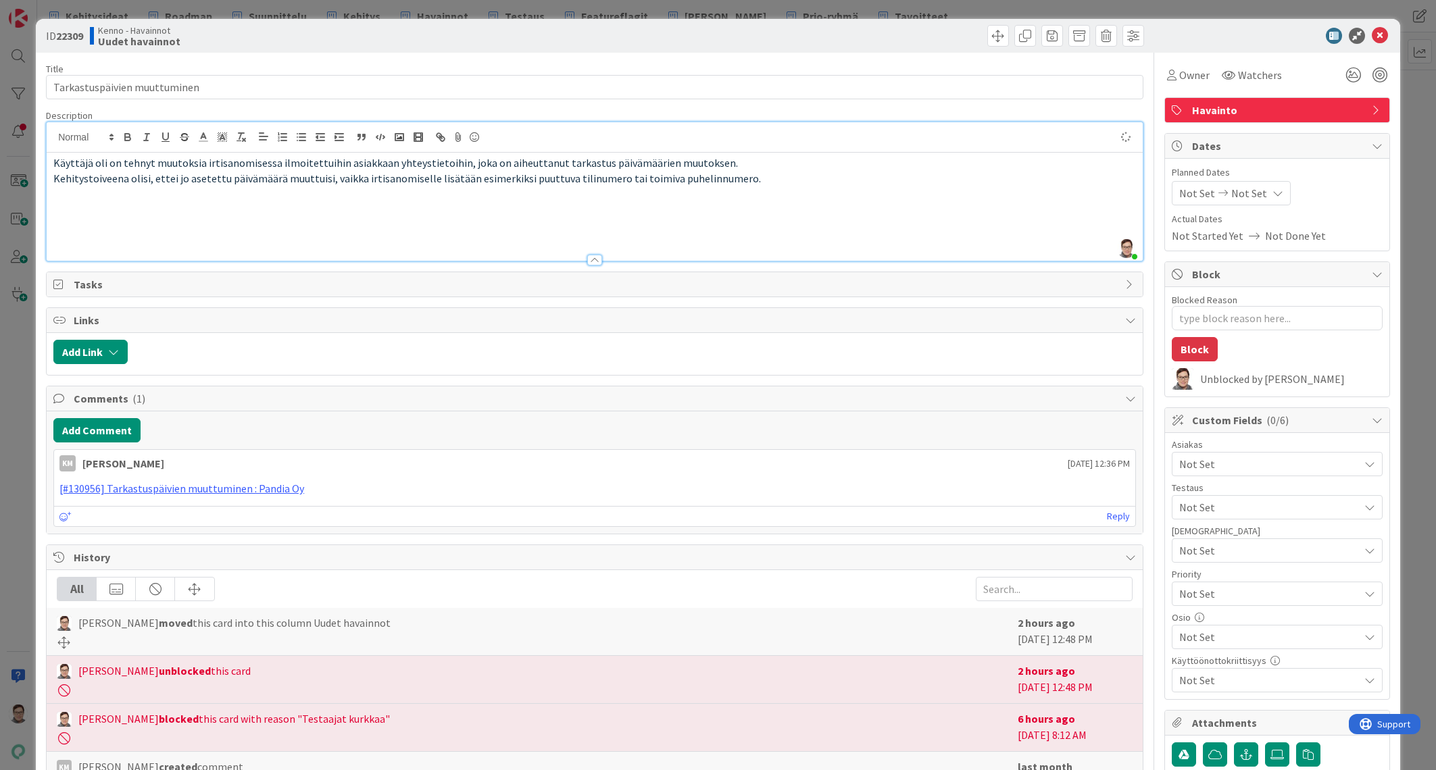 The width and height of the screenshot is (1436, 770). I want to click on span: History, so click(596, 557).